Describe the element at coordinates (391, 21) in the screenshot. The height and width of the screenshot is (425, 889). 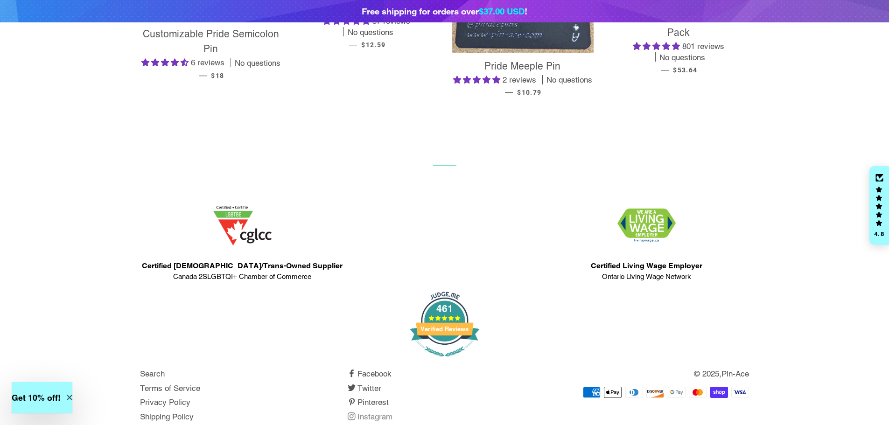
I see `span: 57 reviews` at that location.